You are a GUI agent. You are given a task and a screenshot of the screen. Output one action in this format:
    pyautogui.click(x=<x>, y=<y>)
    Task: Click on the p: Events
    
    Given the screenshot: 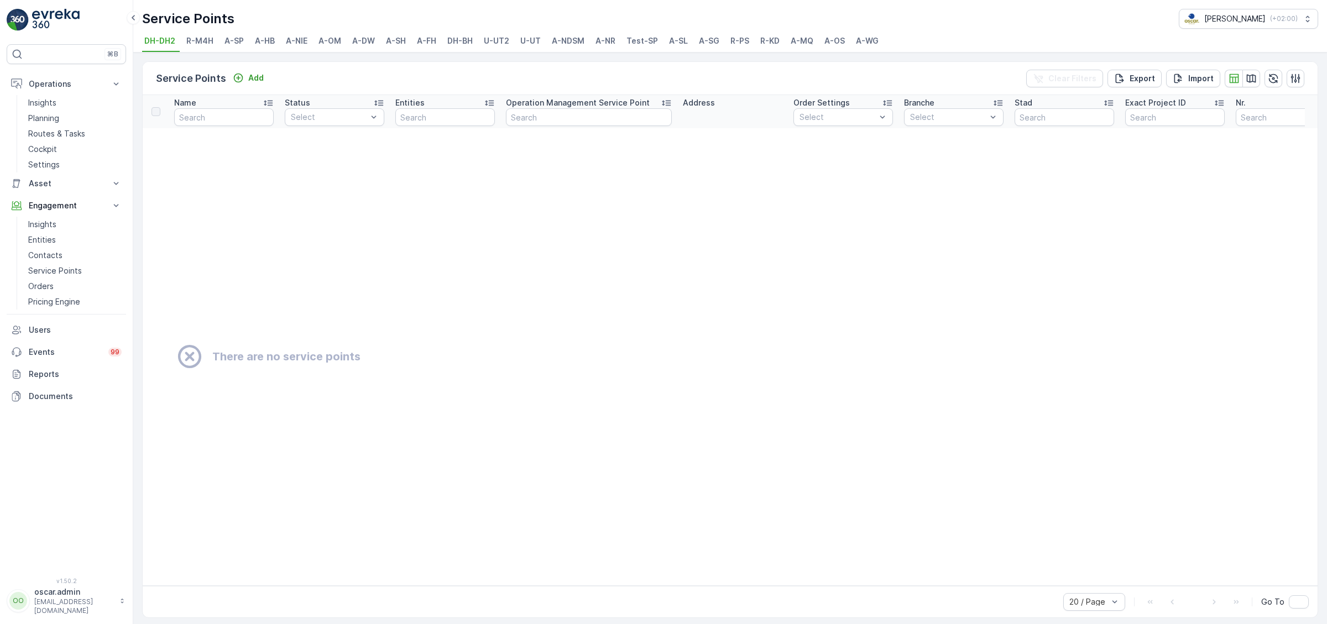 What is the action you would take?
    pyautogui.click(x=65, y=352)
    